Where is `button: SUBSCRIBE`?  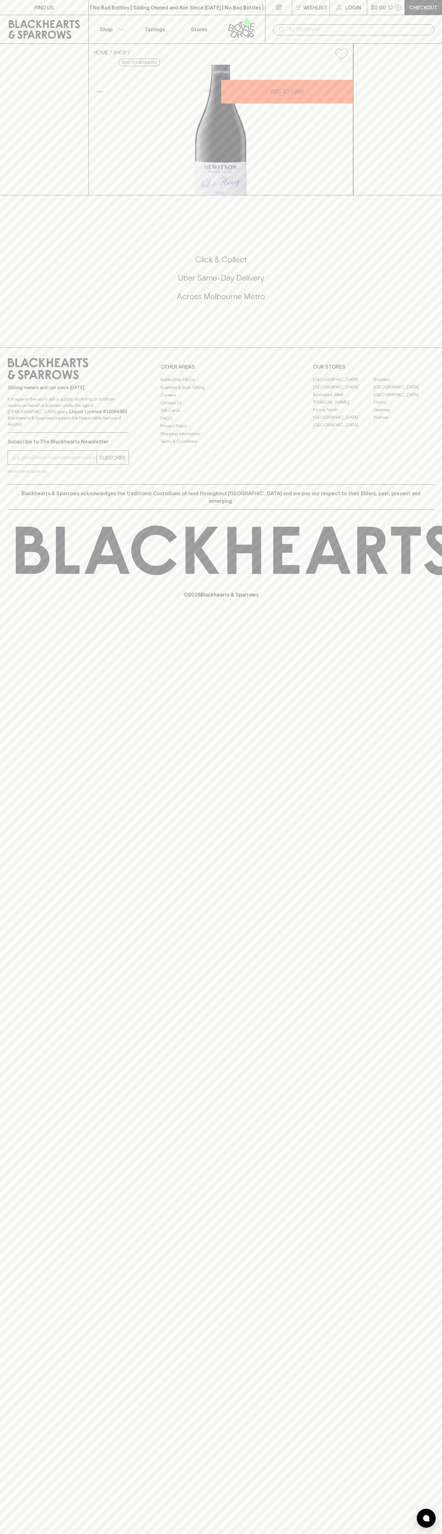 button: SUBSCRIBE is located at coordinates (113, 457).